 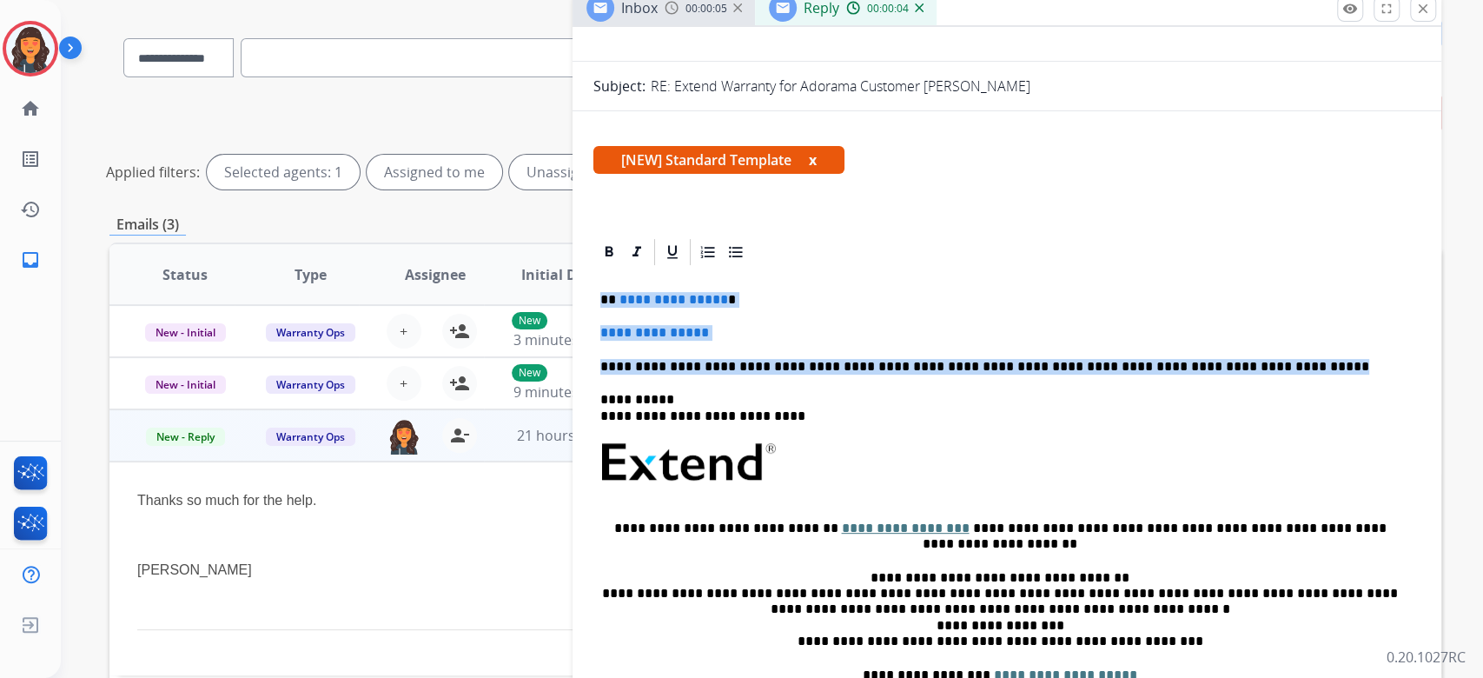 What do you see at coordinates (812, 160) in the screenshot?
I see `button: x` at bounding box center [812, 160].